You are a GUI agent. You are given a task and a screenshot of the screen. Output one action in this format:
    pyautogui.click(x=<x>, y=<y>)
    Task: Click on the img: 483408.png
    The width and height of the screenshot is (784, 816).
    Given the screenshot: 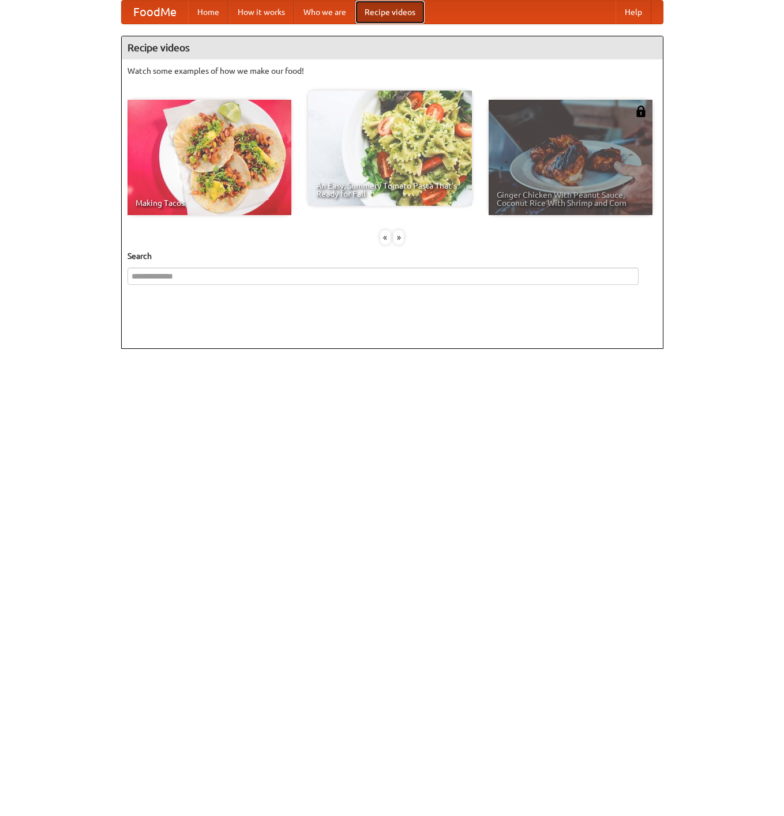 What is the action you would take?
    pyautogui.click(x=641, y=111)
    